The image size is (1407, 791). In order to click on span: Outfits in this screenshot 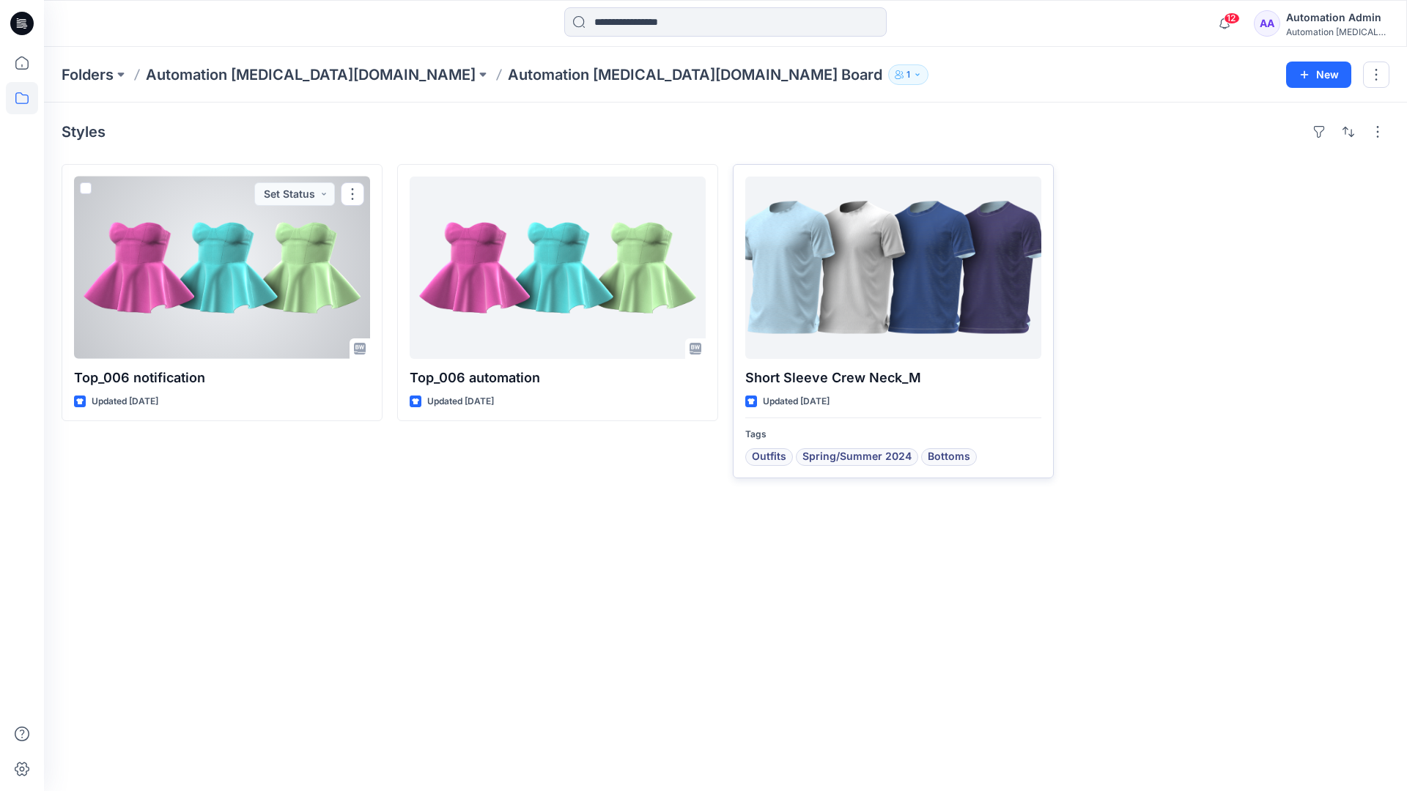, I will do `click(769, 457)`.